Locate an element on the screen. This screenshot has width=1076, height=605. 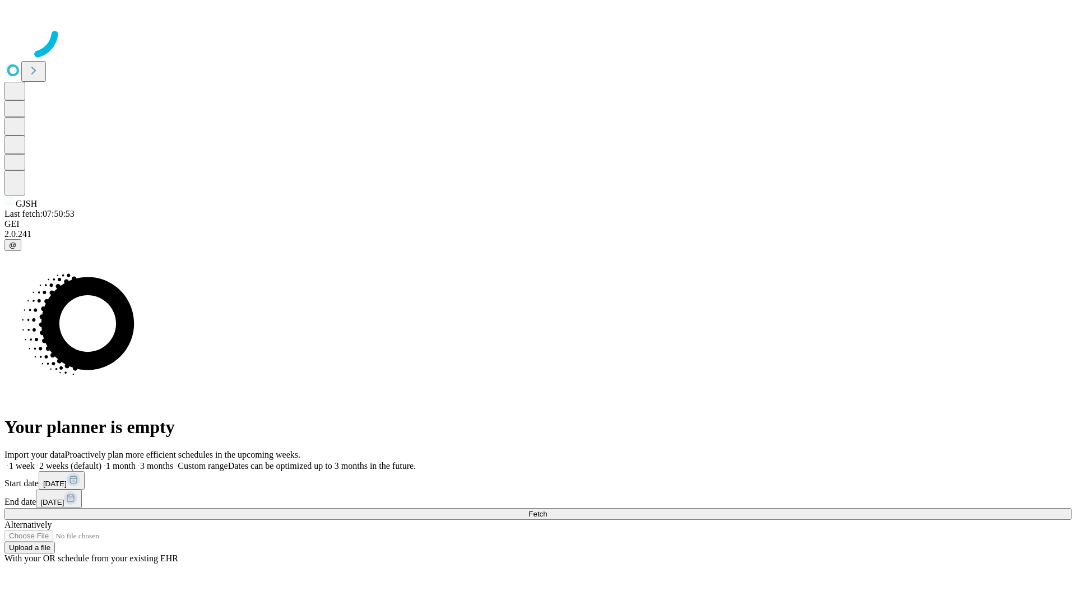
div: 2.0.241 is located at coordinates (538, 234).